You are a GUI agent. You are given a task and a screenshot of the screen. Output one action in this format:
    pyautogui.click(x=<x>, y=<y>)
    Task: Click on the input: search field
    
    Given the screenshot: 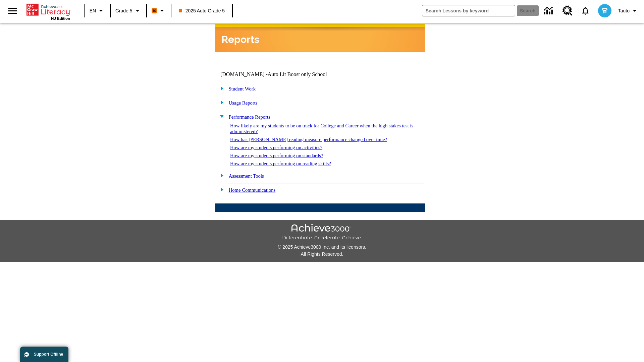 What is the action you would take?
    pyautogui.click(x=469, y=11)
    